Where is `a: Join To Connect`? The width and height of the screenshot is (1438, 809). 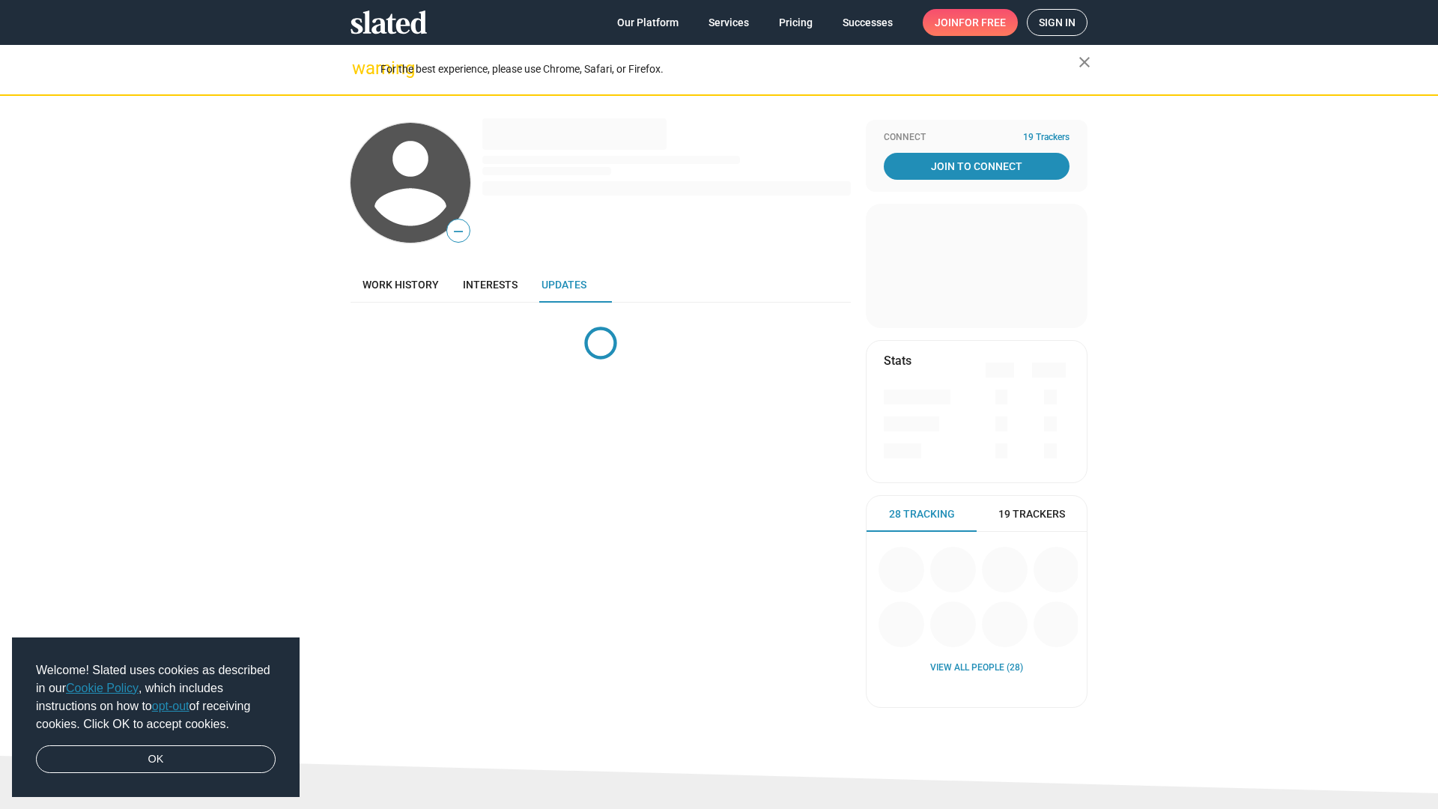
a: Join To Connect is located at coordinates (977, 166).